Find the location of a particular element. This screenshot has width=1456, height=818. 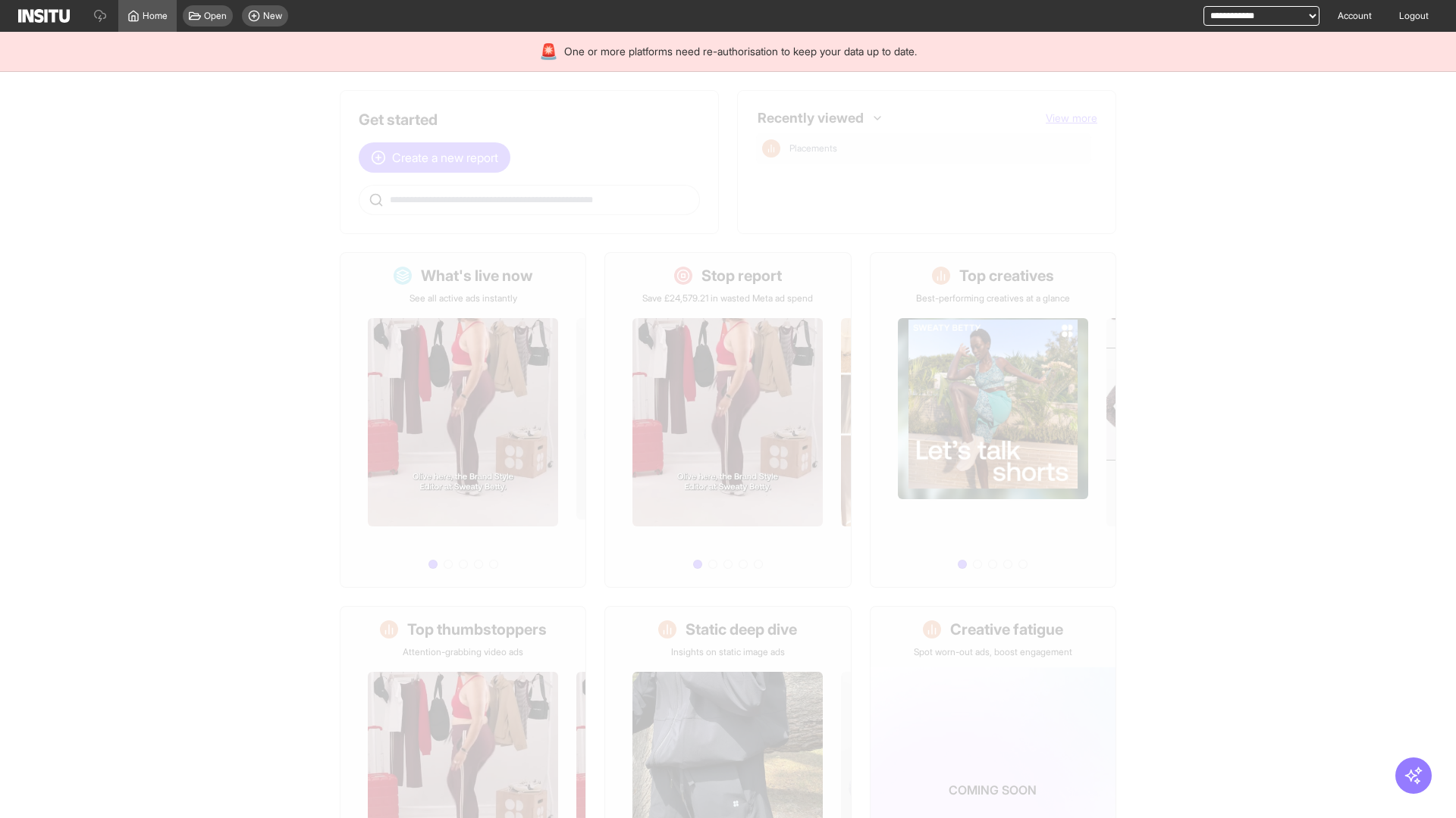

span: New is located at coordinates (272, 16).